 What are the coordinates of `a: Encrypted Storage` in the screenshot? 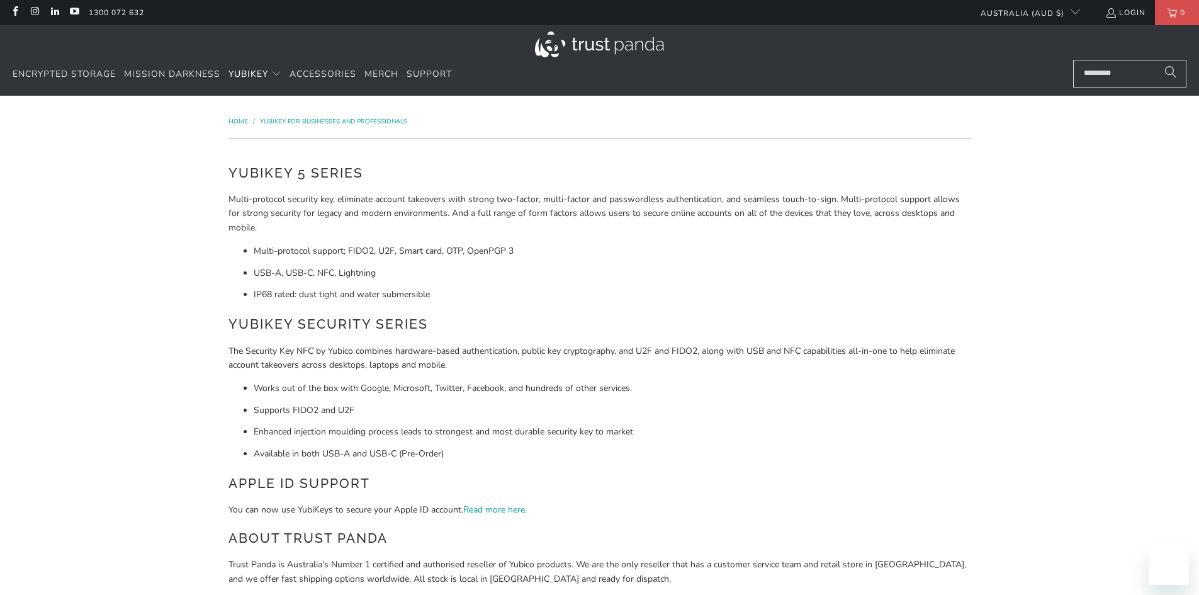 It's located at (64, 74).